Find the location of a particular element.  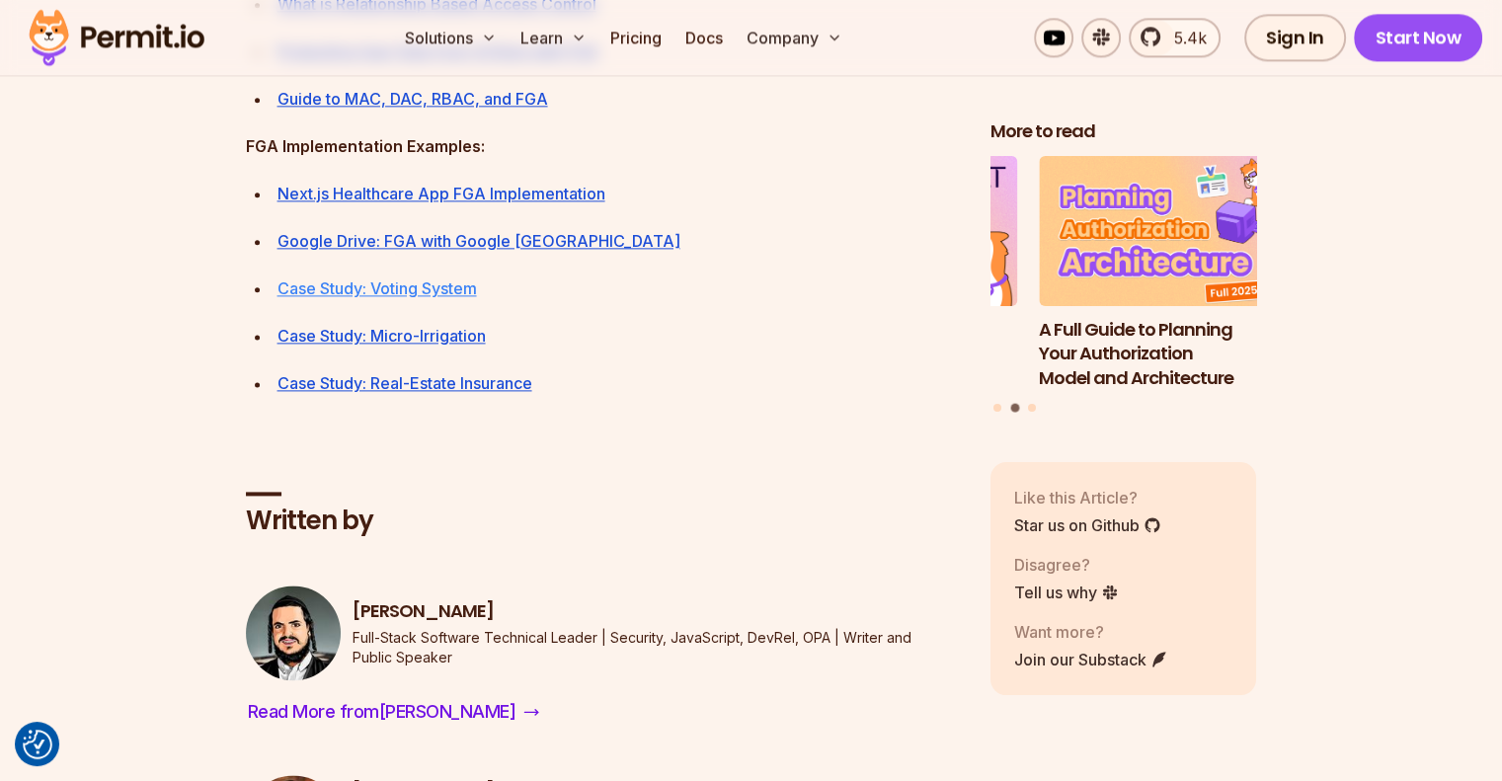

a: Start Now is located at coordinates (1419, 38).